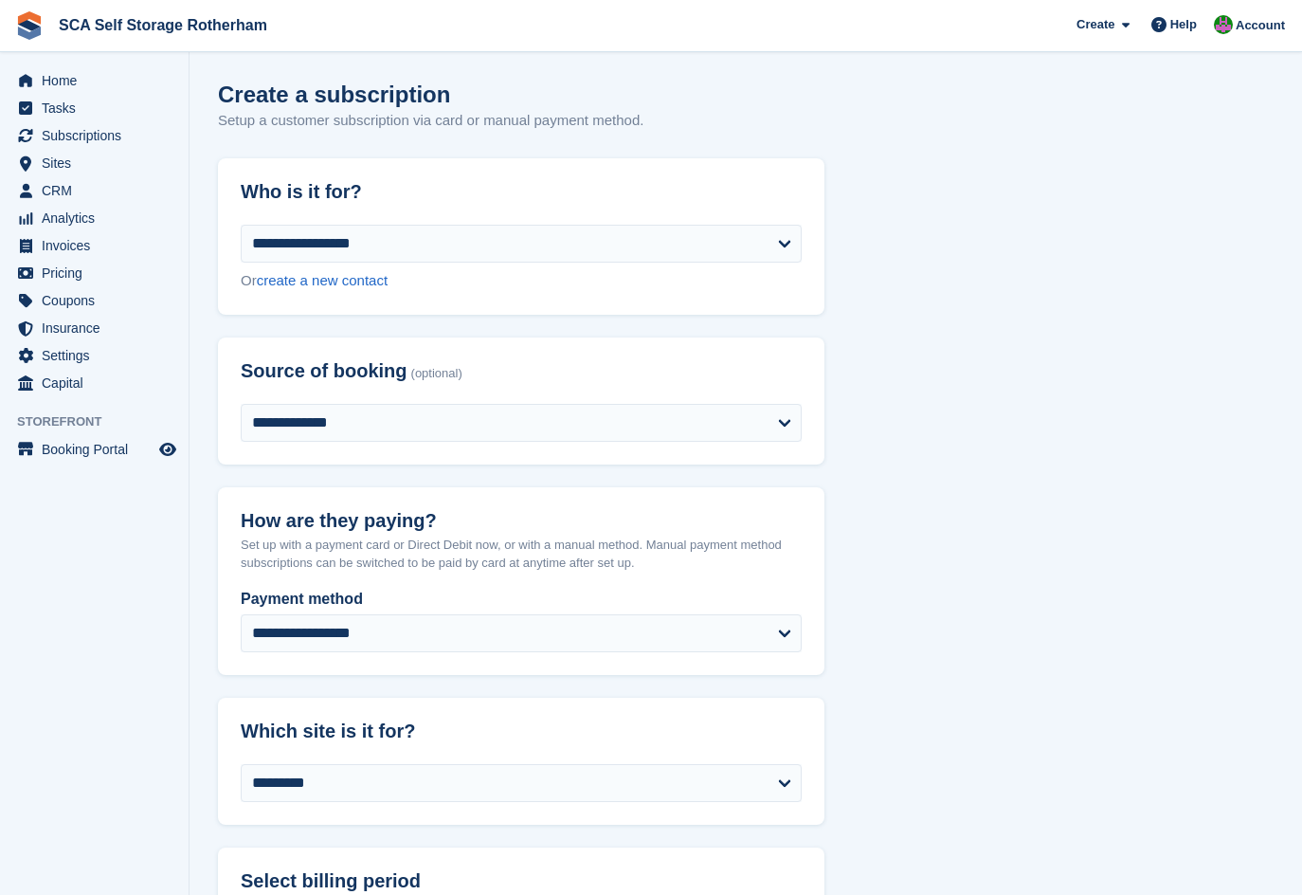 The image size is (1302, 895). What do you see at coordinates (168, 449) in the screenshot?
I see `a: Preview store` at bounding box center [168, 449].